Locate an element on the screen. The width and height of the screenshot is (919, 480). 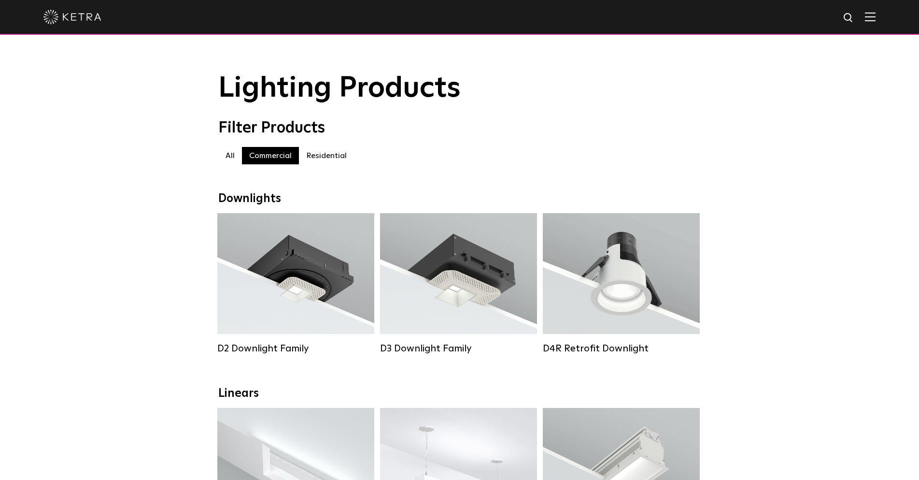
div: D3 Downlight Family is located at coordinates (458, 348).